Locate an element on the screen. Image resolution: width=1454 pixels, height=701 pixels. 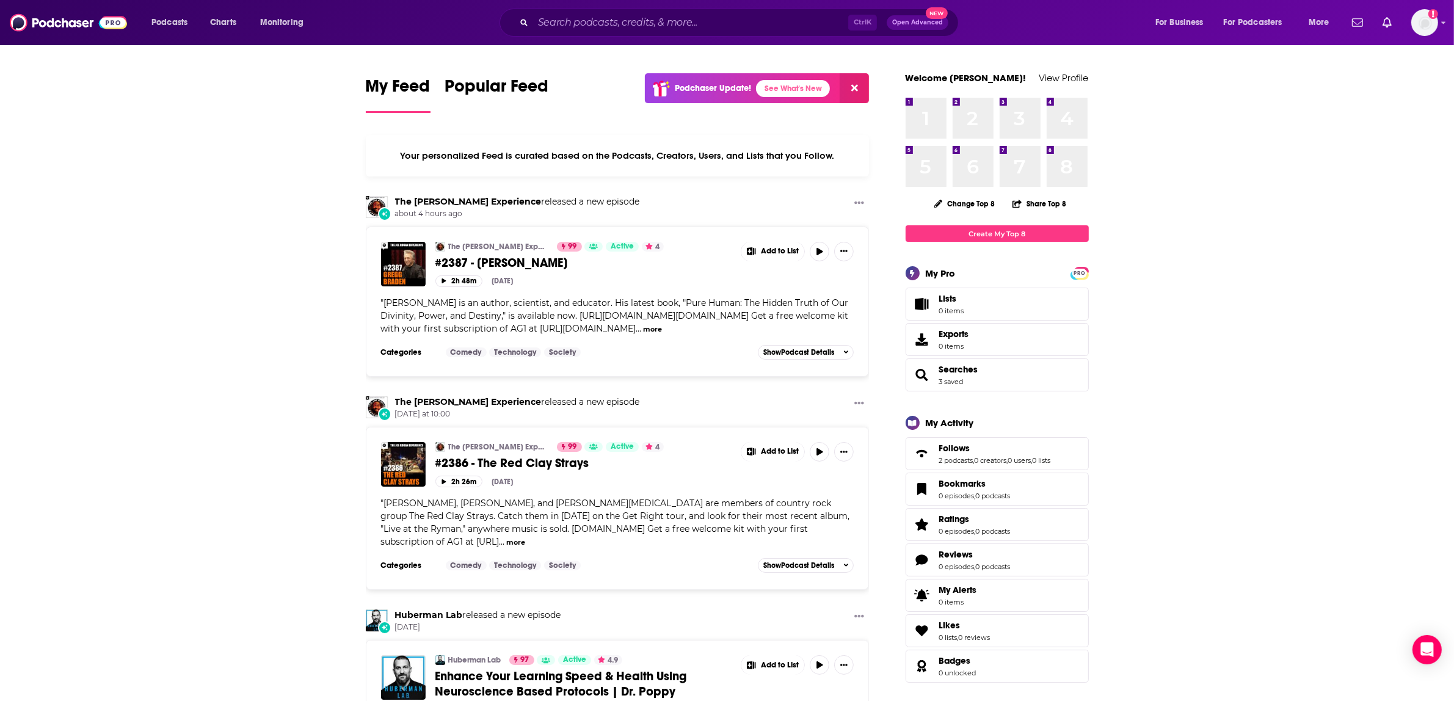
span: 97 is located at coordinates (525, 660).